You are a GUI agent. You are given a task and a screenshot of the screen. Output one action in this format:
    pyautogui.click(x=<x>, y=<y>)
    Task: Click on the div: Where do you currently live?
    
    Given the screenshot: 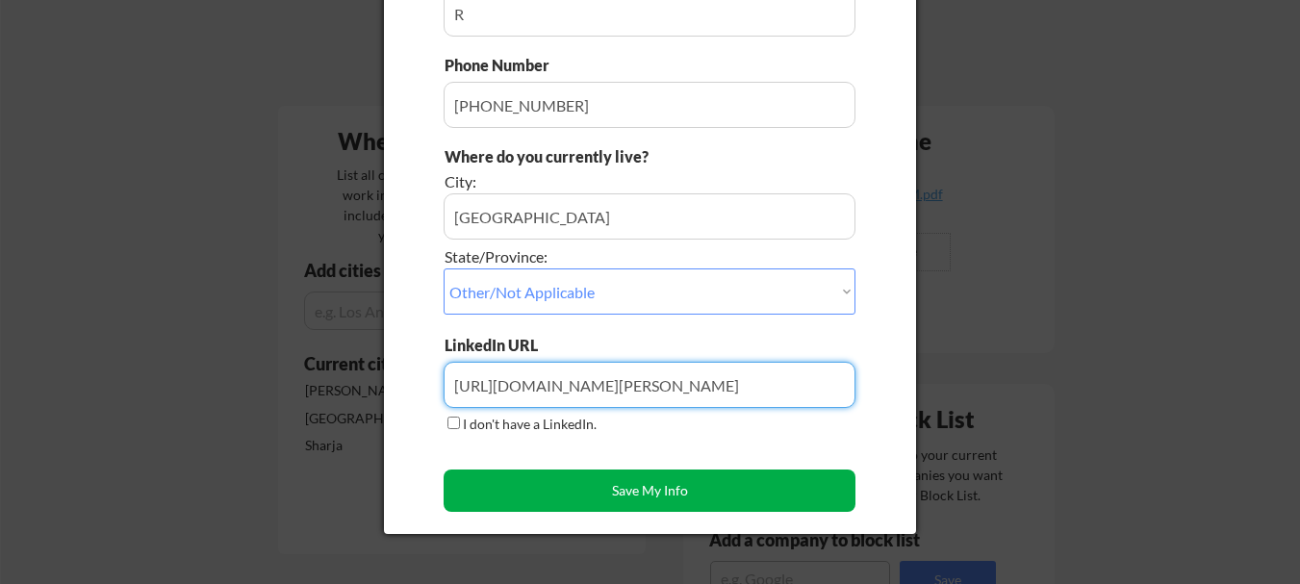 What is the action you would take?
    pyautogui.click(x=596, y=157)
    